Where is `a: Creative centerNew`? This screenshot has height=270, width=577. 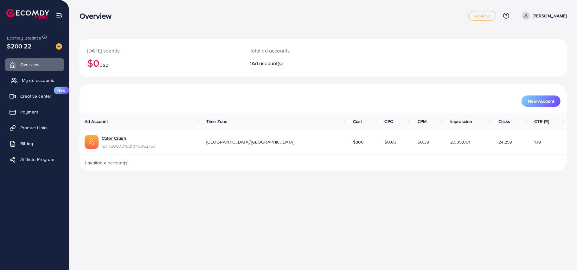
a: Creative centerNew is located at coordinates (35, 96).